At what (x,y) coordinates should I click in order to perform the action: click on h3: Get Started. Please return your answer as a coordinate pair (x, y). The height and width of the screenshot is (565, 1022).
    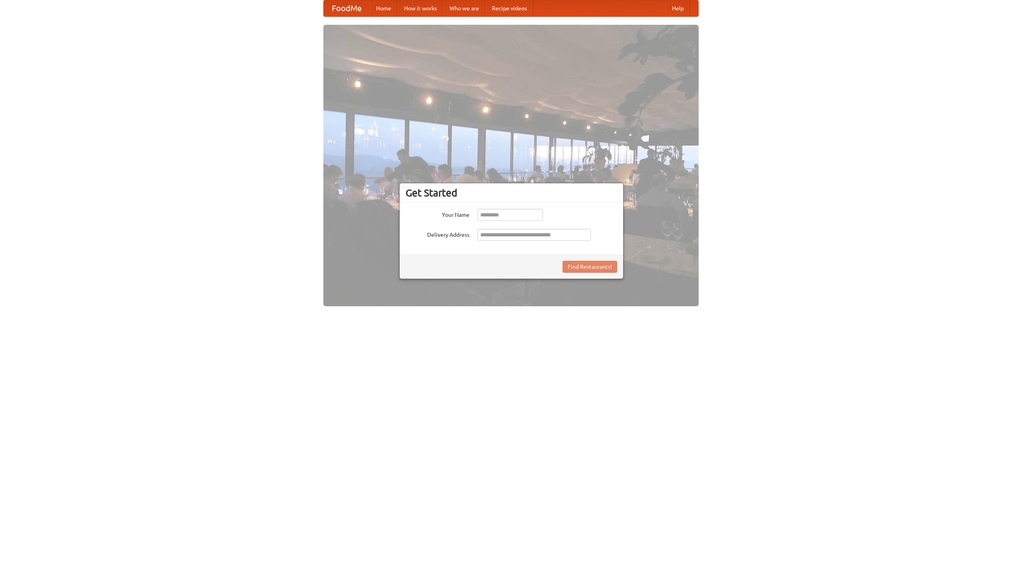
    Looking at the image, I should click on (511, 193).